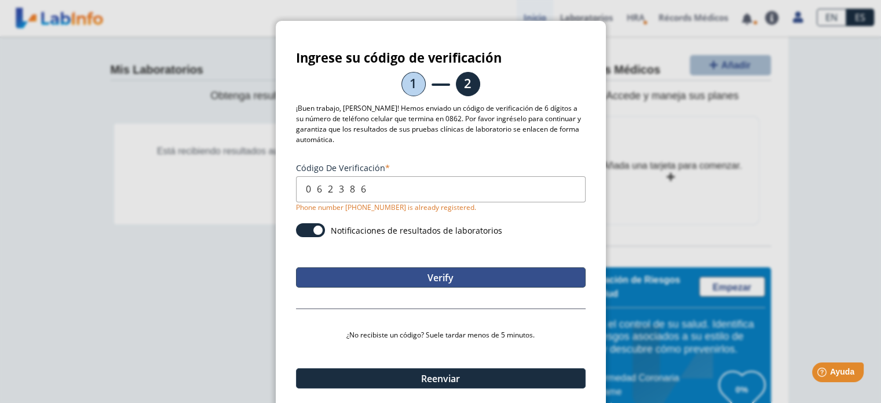  What do you see at coordinates (64, 14) in the screenshot?
I see `span: Ayuda` at bounding box center [64, 14].